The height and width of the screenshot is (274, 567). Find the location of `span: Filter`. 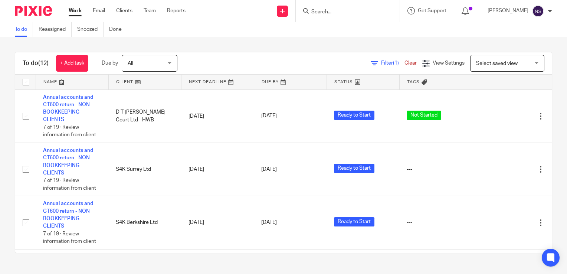

span: Filter is located at coordinates (392, 63).